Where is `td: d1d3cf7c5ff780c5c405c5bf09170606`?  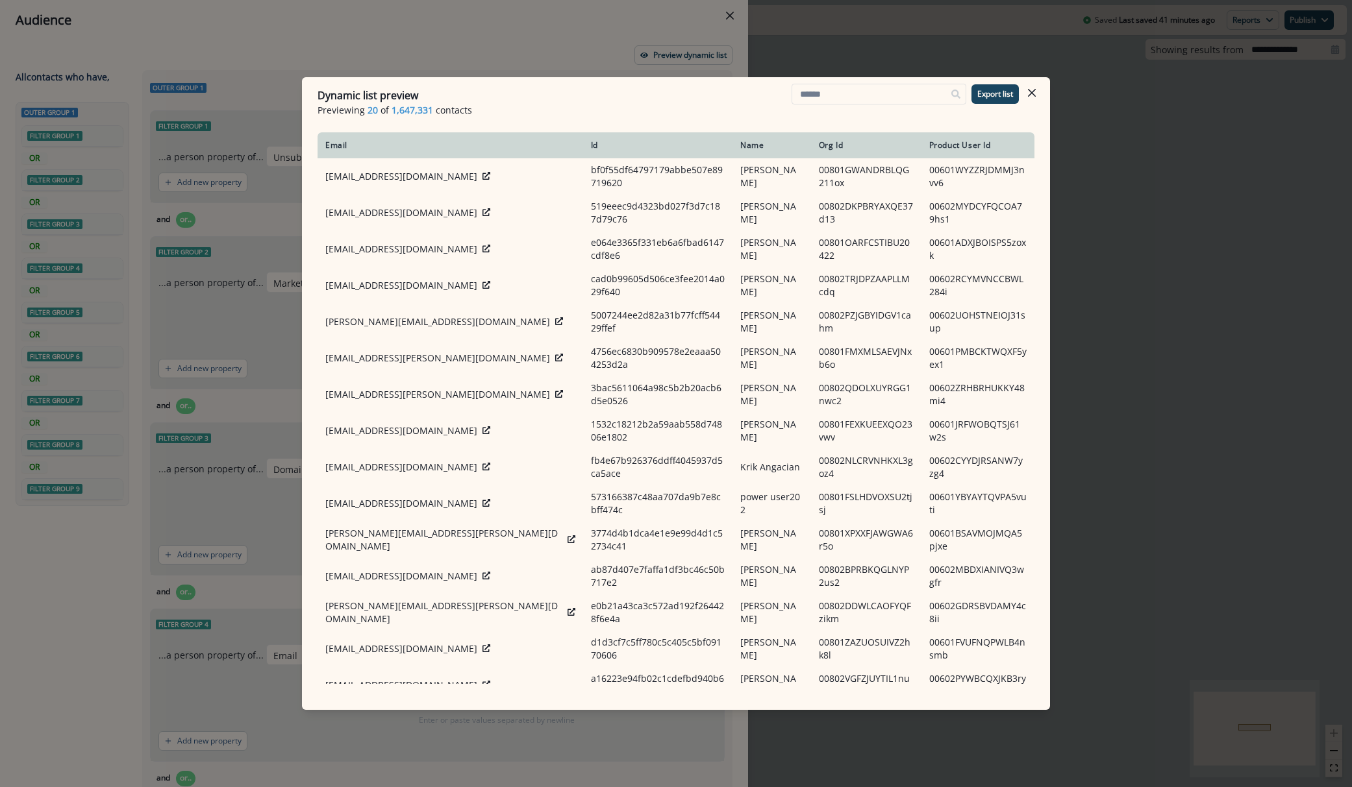
td: d1d3cf7c5ff780c5c405c5bf09170606 is located at coordinates (658, 649).